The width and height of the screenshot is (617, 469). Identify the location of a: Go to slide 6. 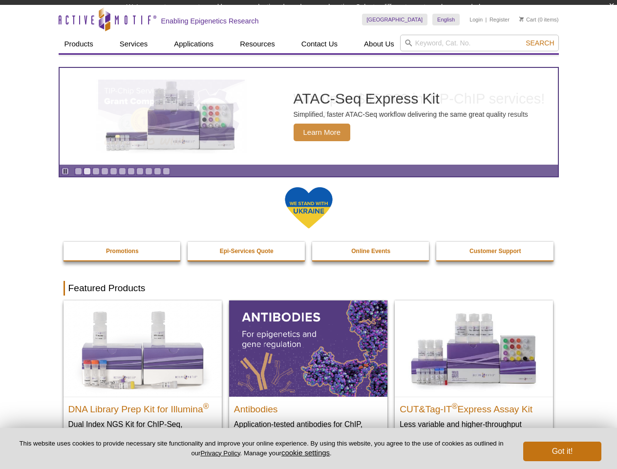
(122, 171).